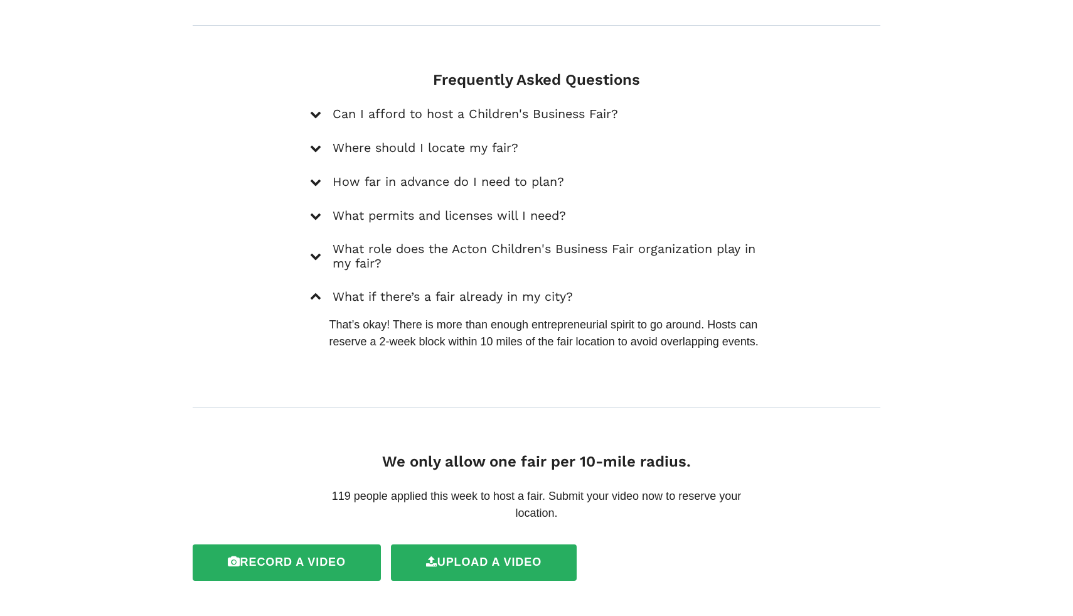  Describe the element at coordinates (545, 333) in the screenshot. I see `p: That’s okay! There is more than enough entrepreneurial spirit to go around. Hosts can reserve a 2...` at that location.